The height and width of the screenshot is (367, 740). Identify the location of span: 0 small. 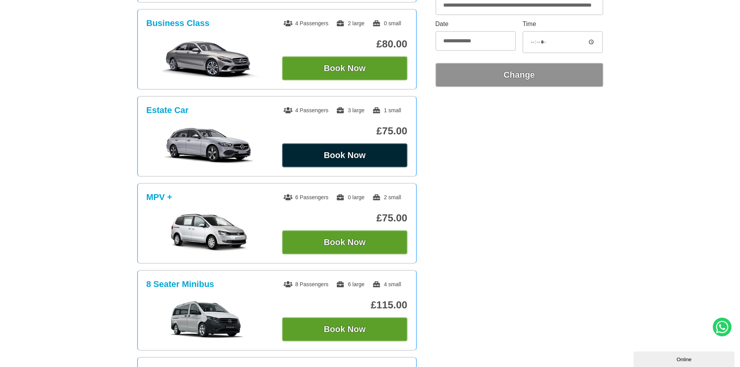
(387, 23).